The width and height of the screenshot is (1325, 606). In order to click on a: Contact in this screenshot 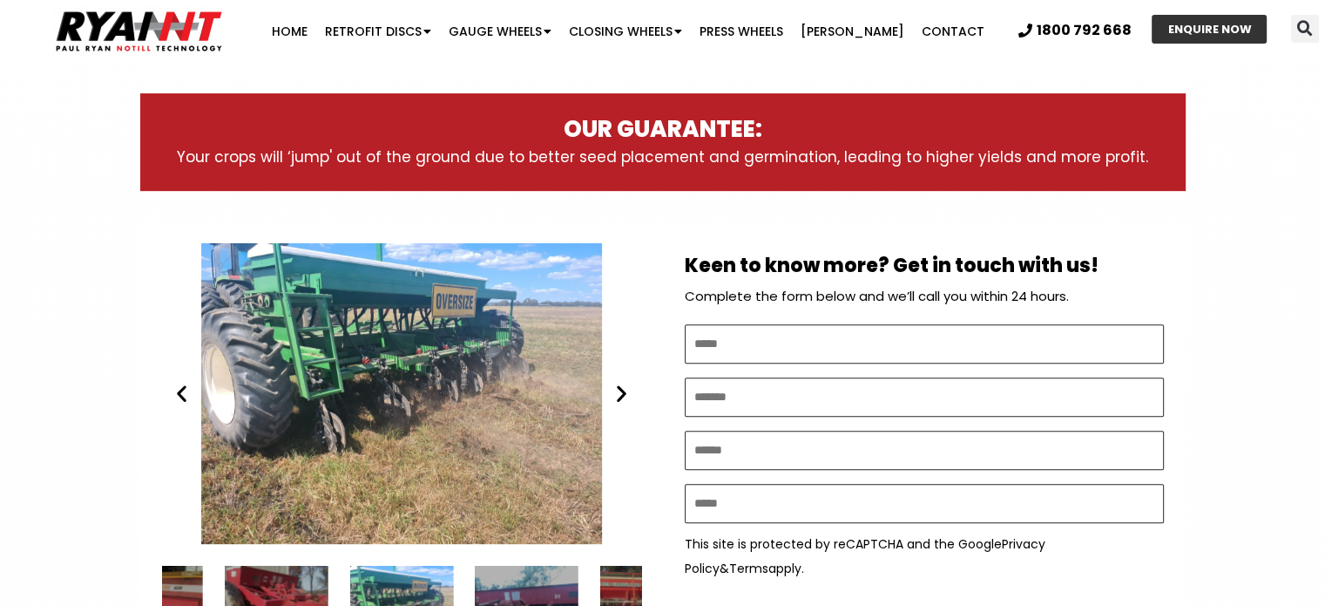, I will do `click(953, 31)`.